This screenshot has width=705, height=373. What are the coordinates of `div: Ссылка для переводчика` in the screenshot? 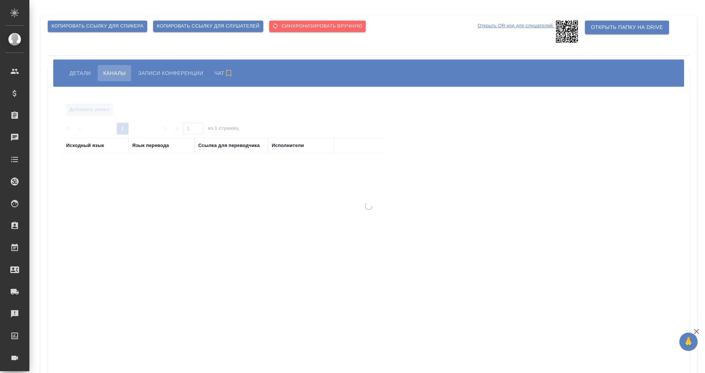 It's located at (229, 145).